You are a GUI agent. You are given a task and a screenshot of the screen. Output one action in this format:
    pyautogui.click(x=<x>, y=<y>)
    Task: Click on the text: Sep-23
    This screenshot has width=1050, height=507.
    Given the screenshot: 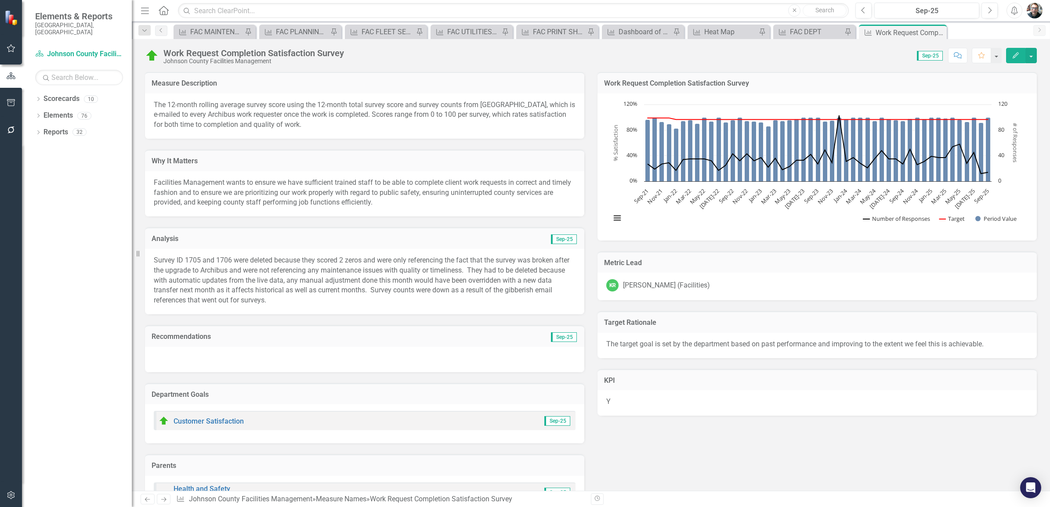 What is the action you would take?
    pyautogui.click(x=811, y=196)
    